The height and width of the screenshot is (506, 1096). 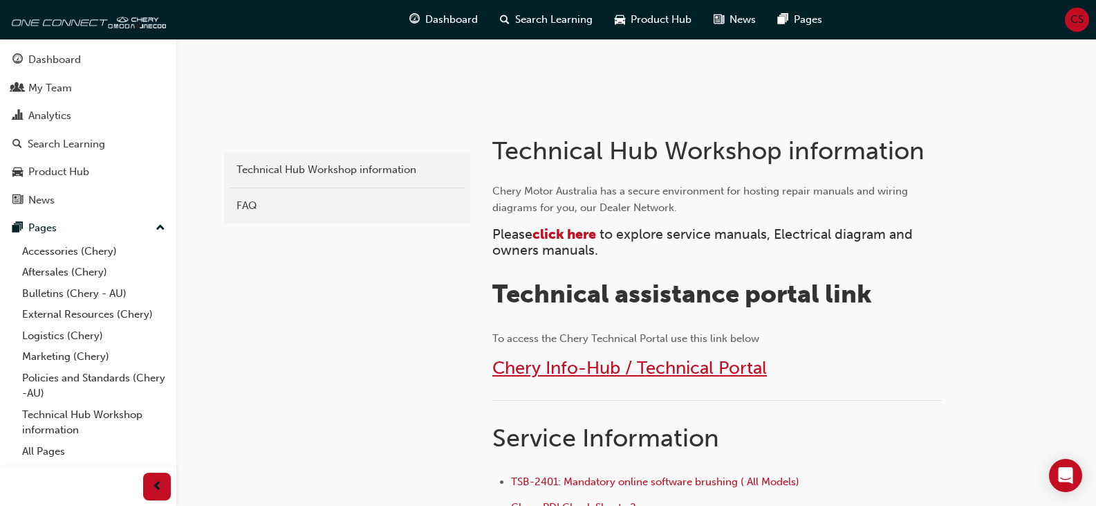 What do you see at coordinates (629, 367) in the screenshot?
I see `a: Chery Info-Hub / Technical Portal` at bounding box center [629, 367].